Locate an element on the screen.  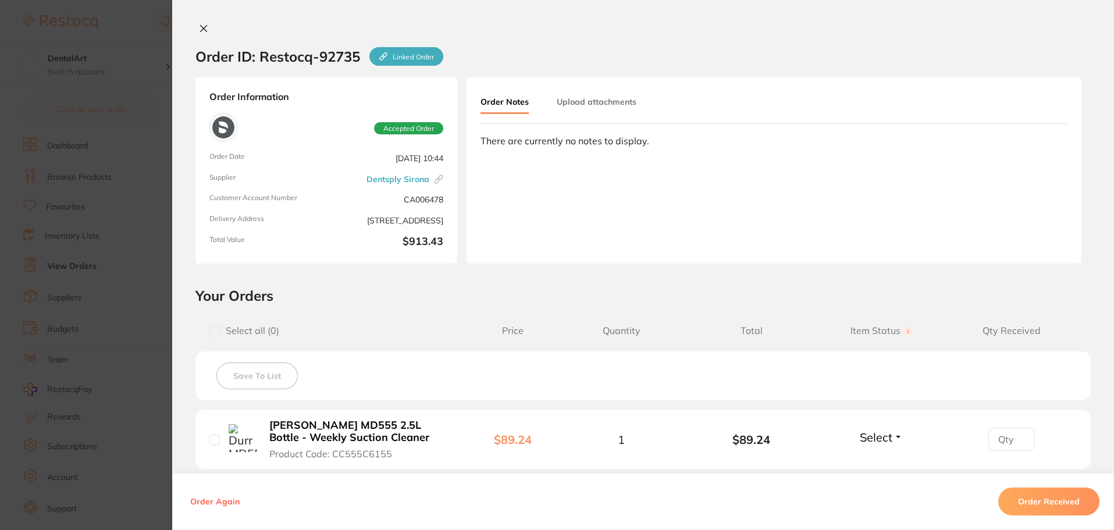
button: Order Notes is located at coordinates (505, 102).